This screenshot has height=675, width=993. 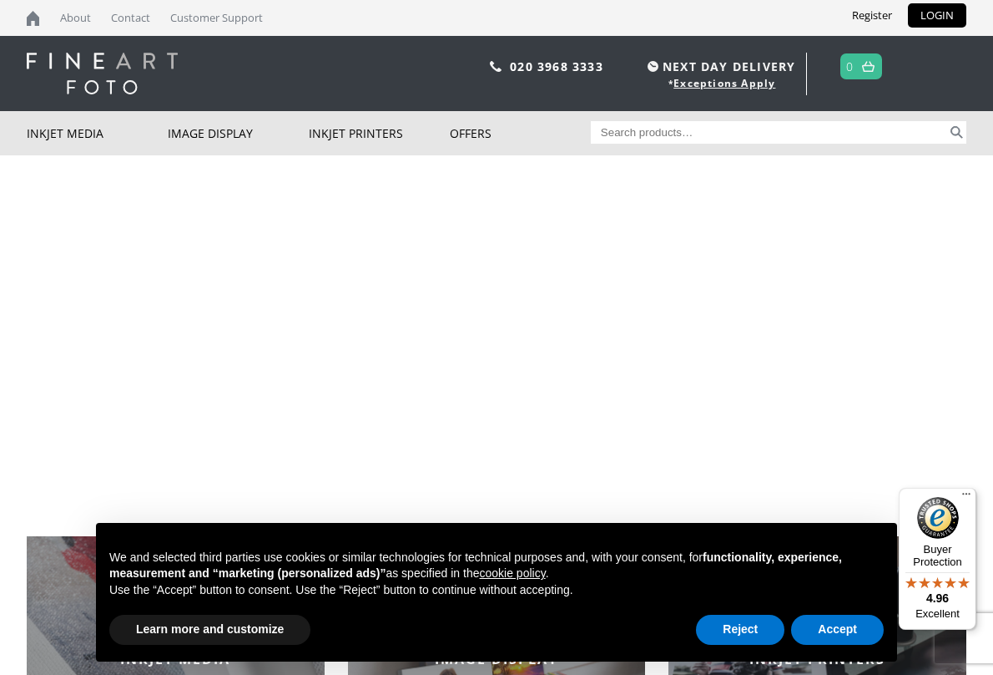 I want to click on span: 4.96, so click(x=938, y=598).